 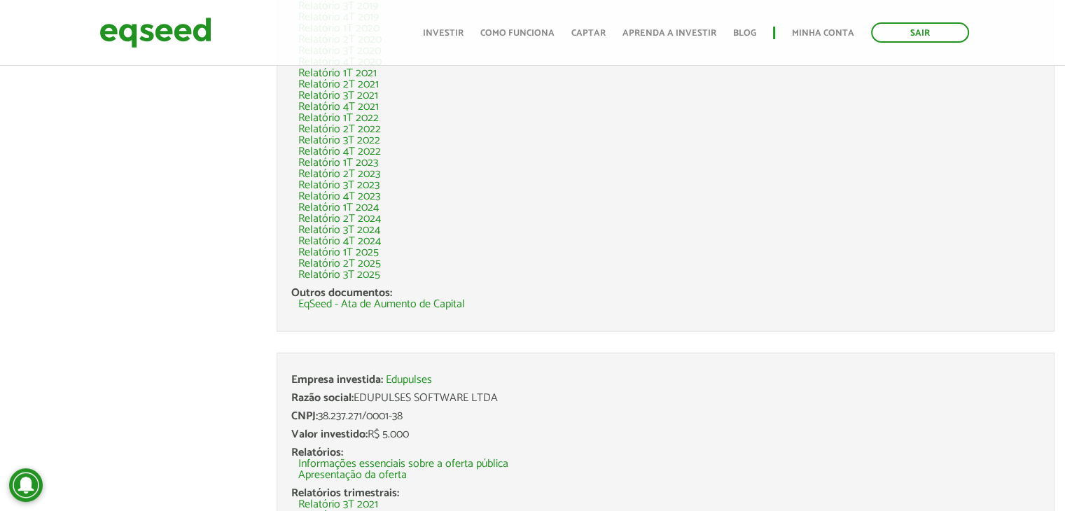 What do you see at coordinates (381, 304) in the screenshot?
I see `a: EqSeed - Ata de Aumento de Capital` at bounding box center [381, 304].